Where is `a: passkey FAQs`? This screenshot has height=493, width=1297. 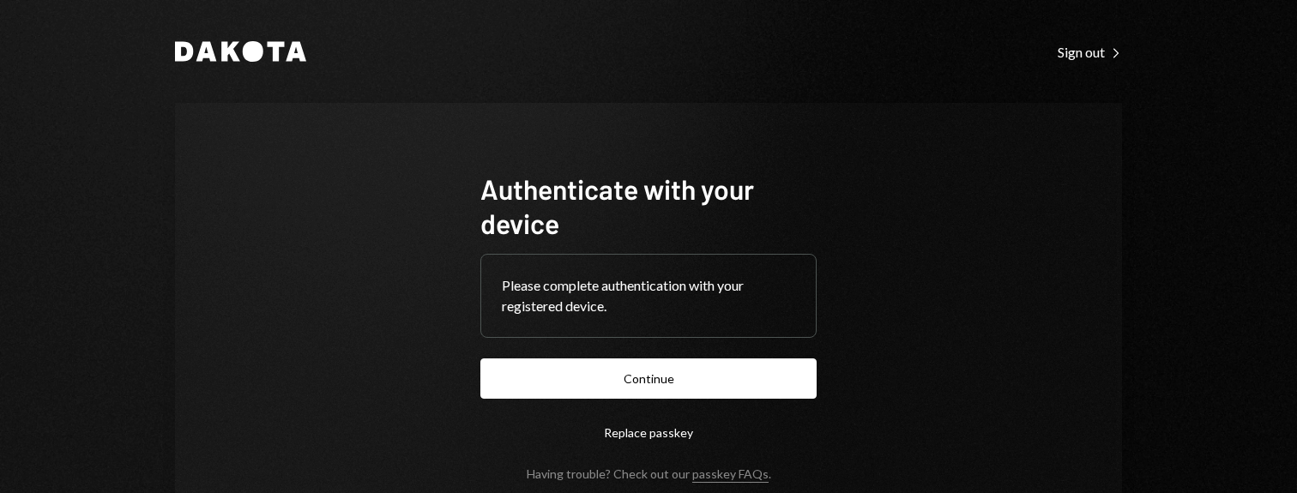 a: passkey FAQs is located at coordinates (730, 474).